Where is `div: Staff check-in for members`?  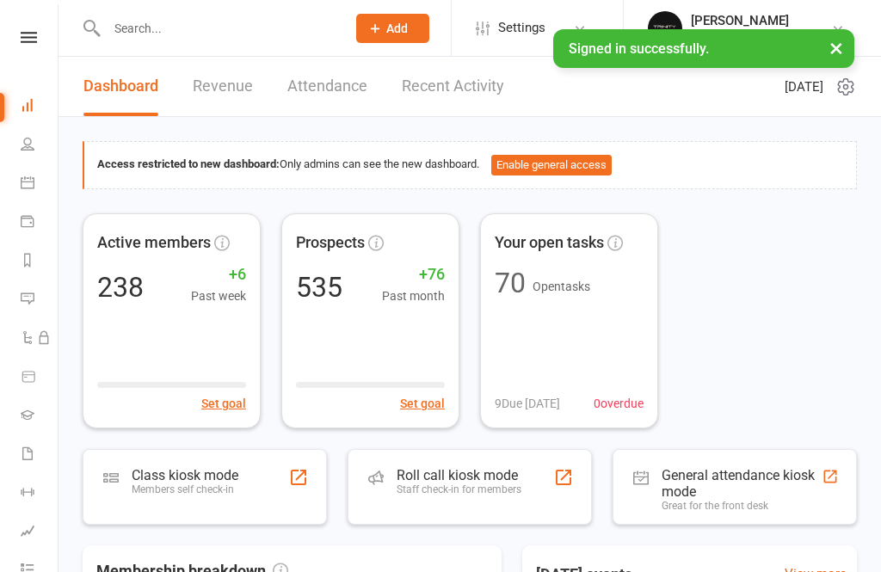 div: Staff check-in for members is located at coordinates (459, 490).